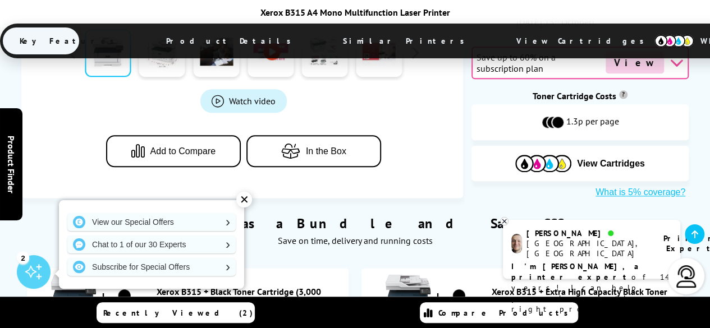  Describe the element at coordinates (74, 296) in the screenshot. I see `img: Xerox B315 + Black Toner Cartridge (3,000 Pages)` at that location.